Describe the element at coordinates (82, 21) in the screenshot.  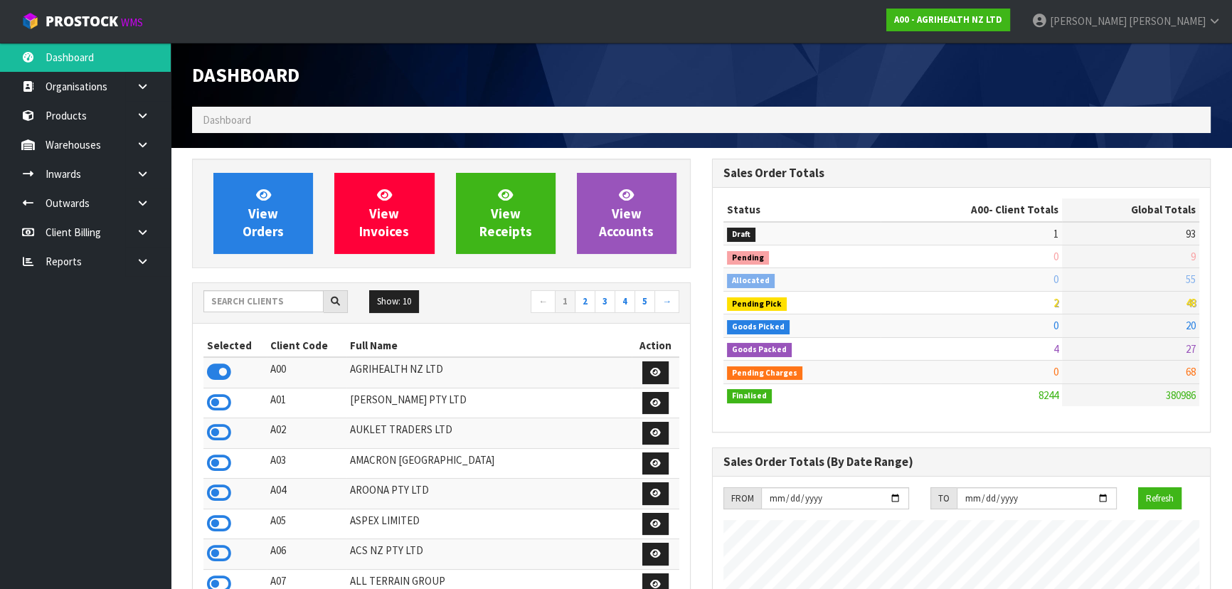
I see `span: ProStock` at that location.